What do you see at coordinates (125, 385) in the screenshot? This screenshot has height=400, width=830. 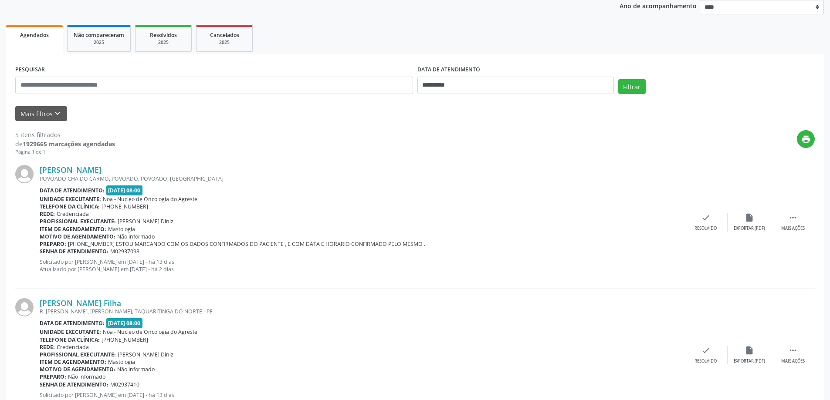 I see `span: M02937410` at bounding box center [125, 385].